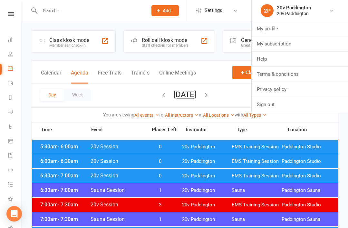 This screenshot has width=348, height=228. Describe the element at coordinates (140, 76) in the screenshot. I see `button: Trainers` at that location.